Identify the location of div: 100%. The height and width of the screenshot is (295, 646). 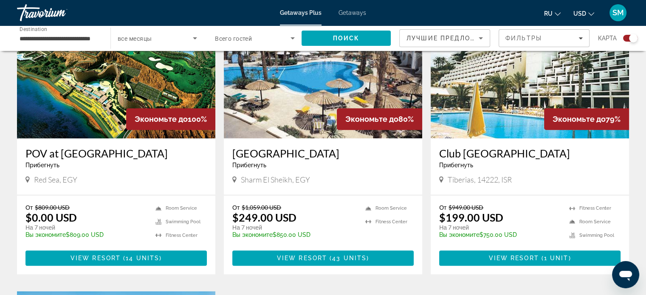
(171, 119).